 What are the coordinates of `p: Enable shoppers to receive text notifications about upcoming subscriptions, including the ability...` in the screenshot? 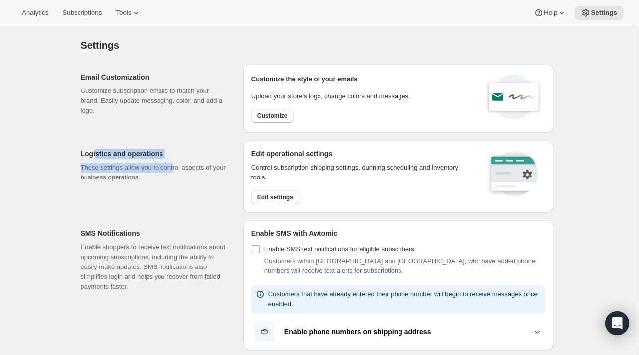 It's located at (154, 267).